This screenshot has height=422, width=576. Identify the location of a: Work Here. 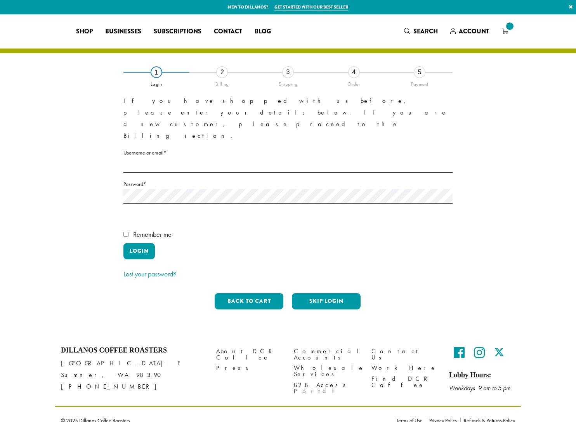
(404, 368).